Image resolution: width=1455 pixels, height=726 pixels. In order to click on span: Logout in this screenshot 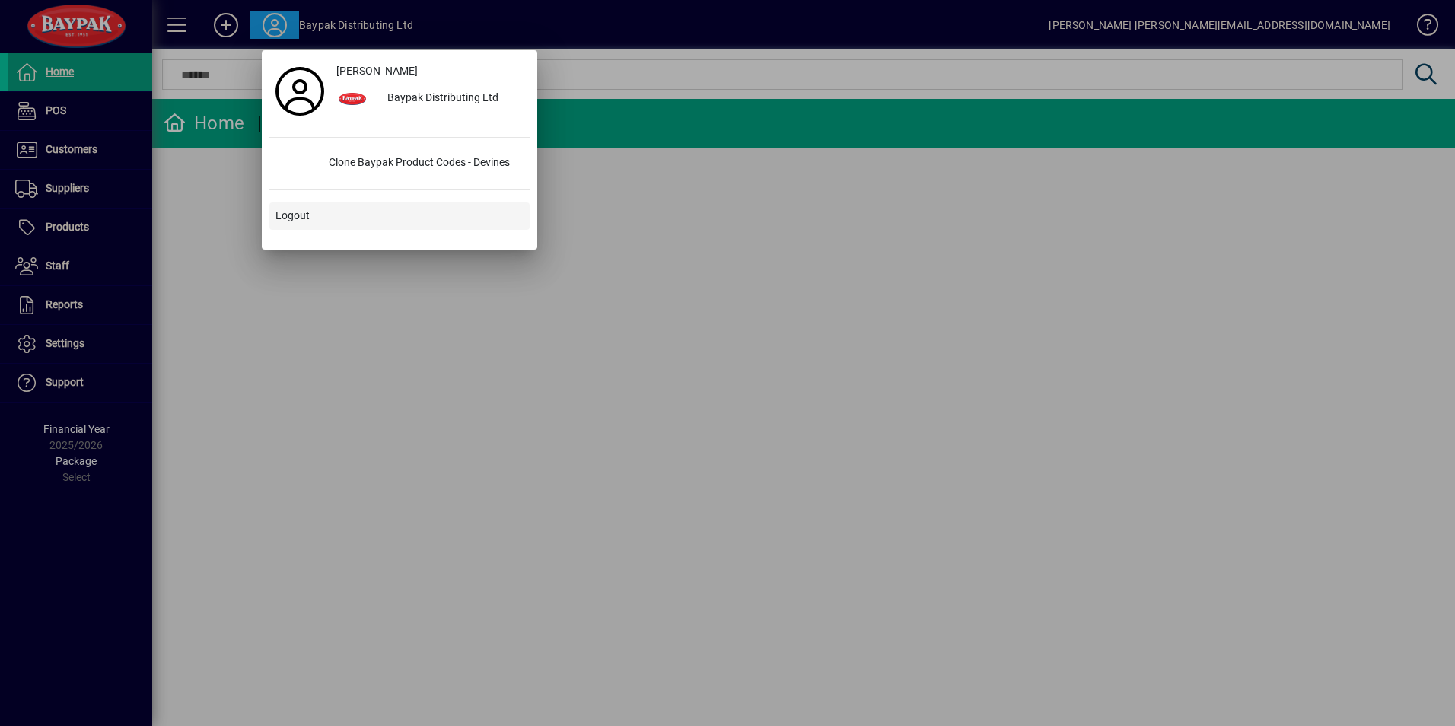, I will do `click(292, 215)`.